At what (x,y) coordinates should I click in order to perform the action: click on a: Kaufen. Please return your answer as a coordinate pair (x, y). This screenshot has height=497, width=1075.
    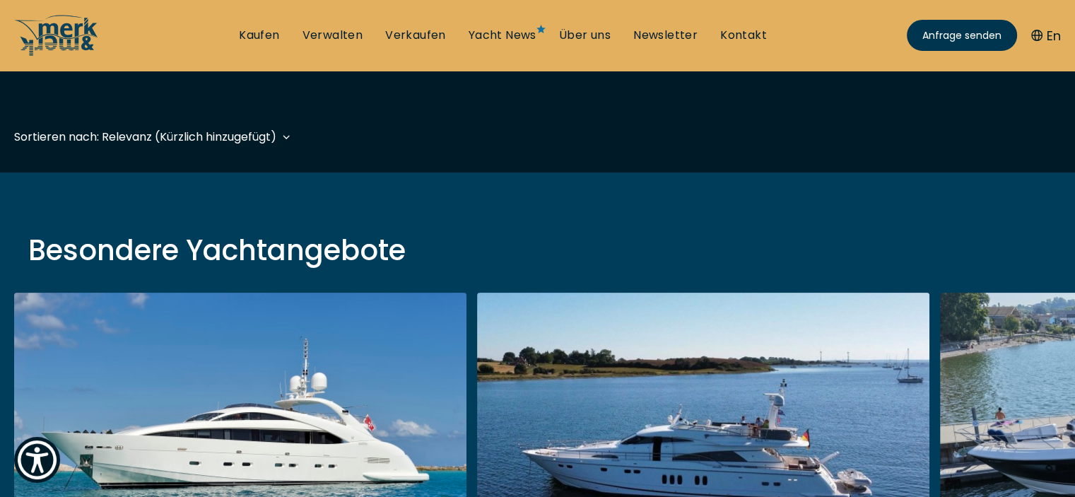
    Looking at the image, I should click on (259, 35).